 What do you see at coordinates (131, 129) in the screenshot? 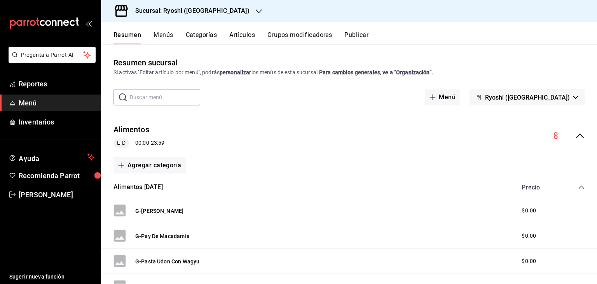
I see `button: Alimentos` at bounding box center [131, 129].